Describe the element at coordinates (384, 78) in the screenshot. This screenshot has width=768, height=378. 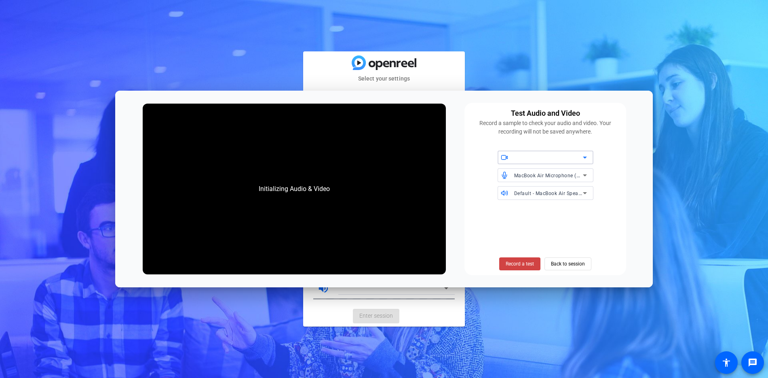
I see `mat-card-subtitle: Select your settings` at that location.